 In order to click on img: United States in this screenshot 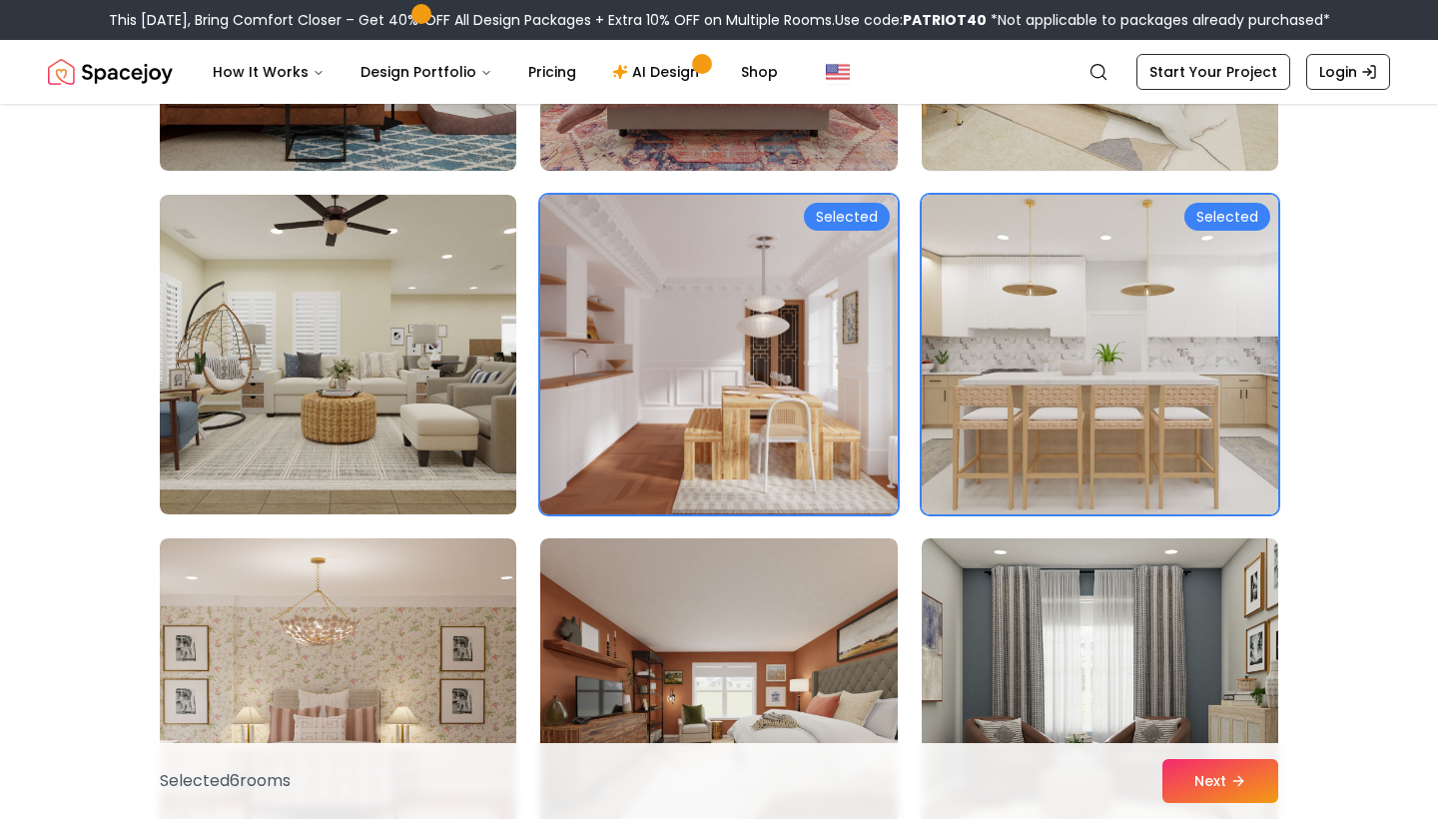, I will do `click(838, 72)`.